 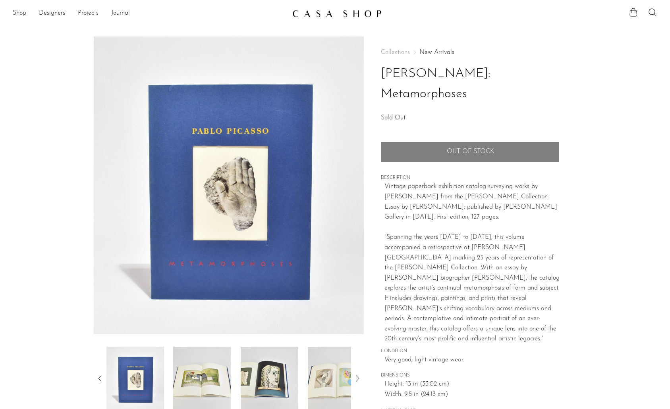 I want to click on img: Pablo Picasso: Metamorphoses, so click(x=229, y=185).